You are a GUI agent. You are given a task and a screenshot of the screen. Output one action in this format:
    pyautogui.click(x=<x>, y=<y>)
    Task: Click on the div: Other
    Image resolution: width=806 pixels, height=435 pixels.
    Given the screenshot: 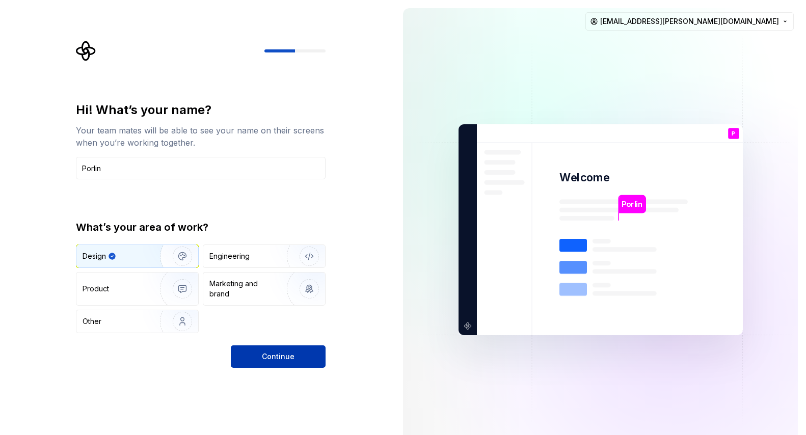 What is the action you would take?
    pyautogui.click(x=92, y=321)
    